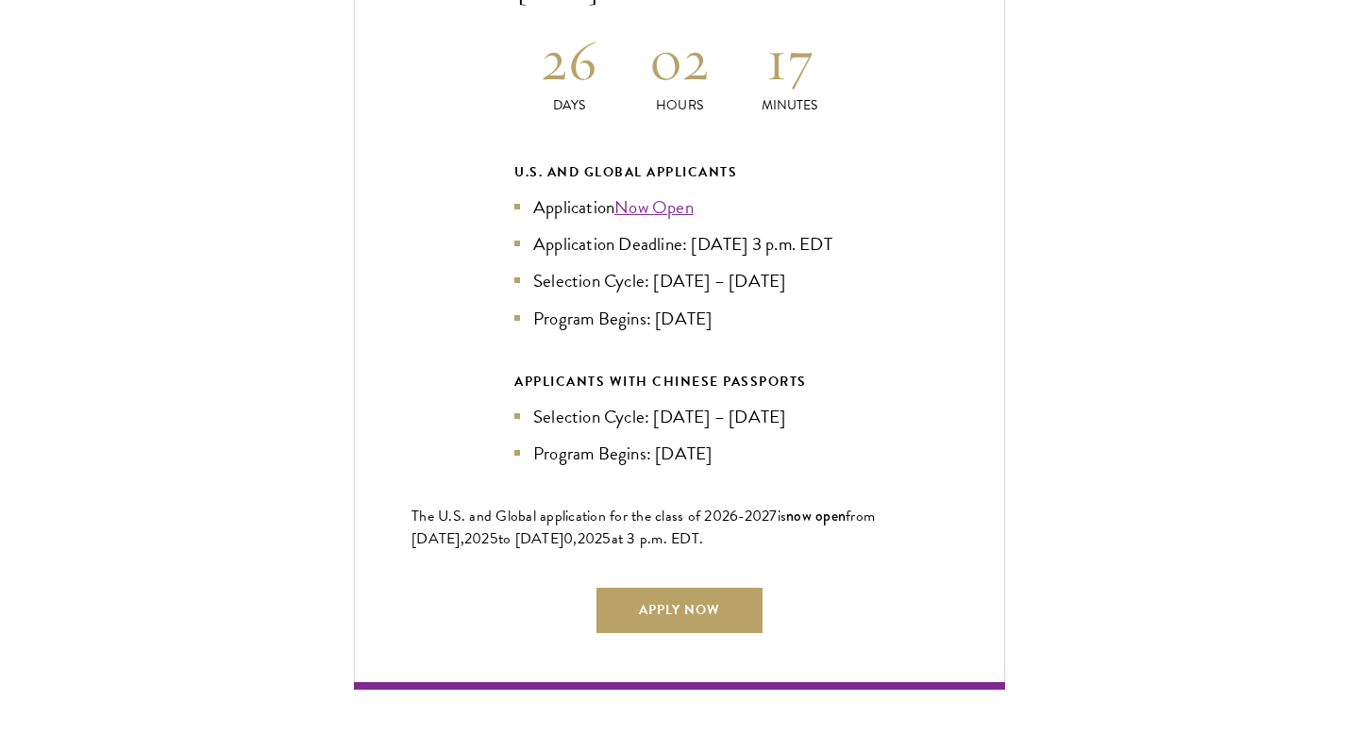 The height and width of the screenshot is (734, 1359). Describe the element at coordinates (679, 611) in the screenshot. I see `a: Apply Now` at that location.